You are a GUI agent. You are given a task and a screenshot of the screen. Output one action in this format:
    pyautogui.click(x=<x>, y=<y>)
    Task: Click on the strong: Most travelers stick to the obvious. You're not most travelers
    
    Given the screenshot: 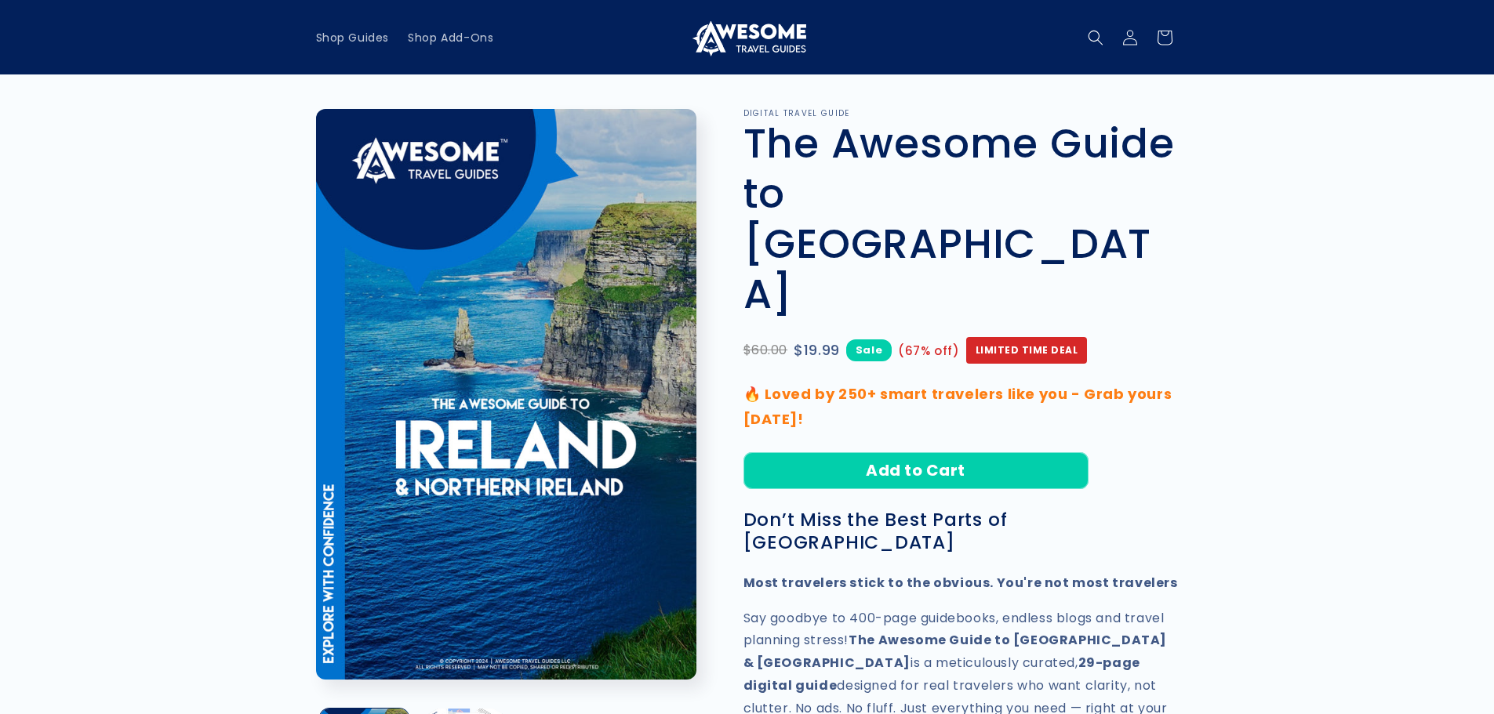 What is the action you would take?
    pyautogui.click(x=961, y=583)
    